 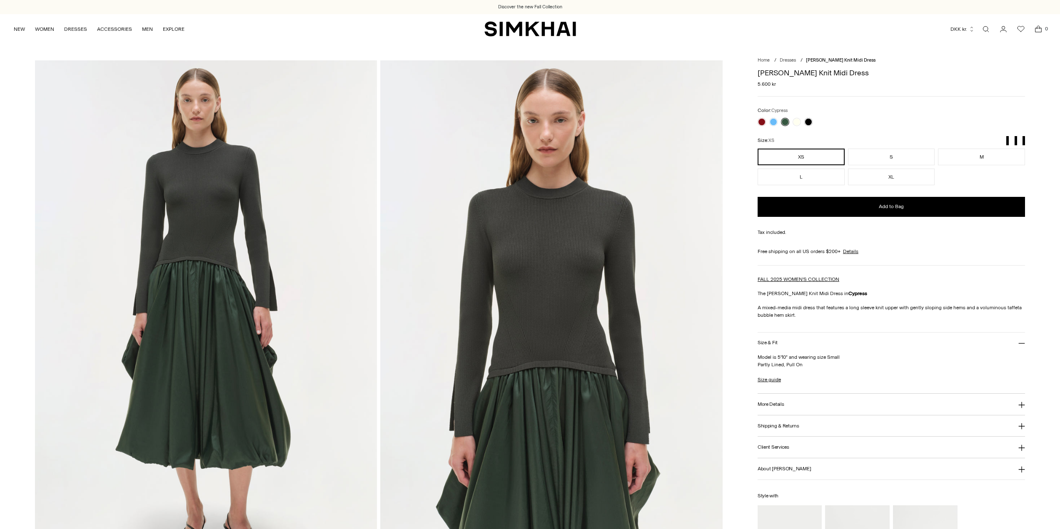 I want to click on a: Go to the account page, so click(x=1003, y=29).